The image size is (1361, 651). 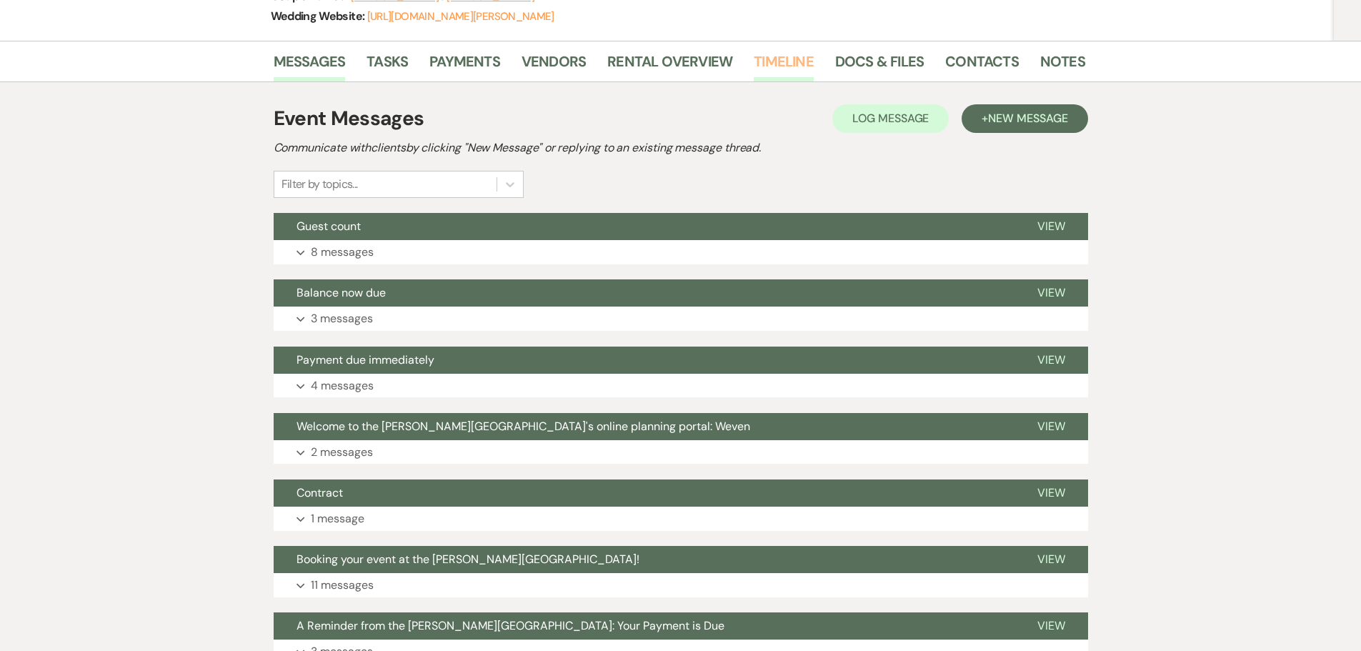 What do you see at coordinates (681, 252) in the screenshot?
I see `button: 8 messages` at bounding box center [681, 252].